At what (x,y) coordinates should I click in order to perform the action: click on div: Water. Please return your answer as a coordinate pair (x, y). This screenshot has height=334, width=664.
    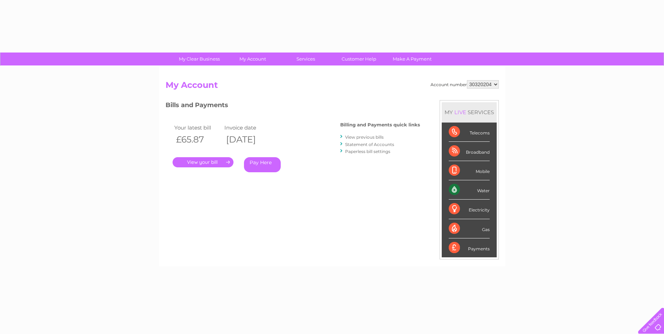
    Looking at the image, I should click on (469, 190).